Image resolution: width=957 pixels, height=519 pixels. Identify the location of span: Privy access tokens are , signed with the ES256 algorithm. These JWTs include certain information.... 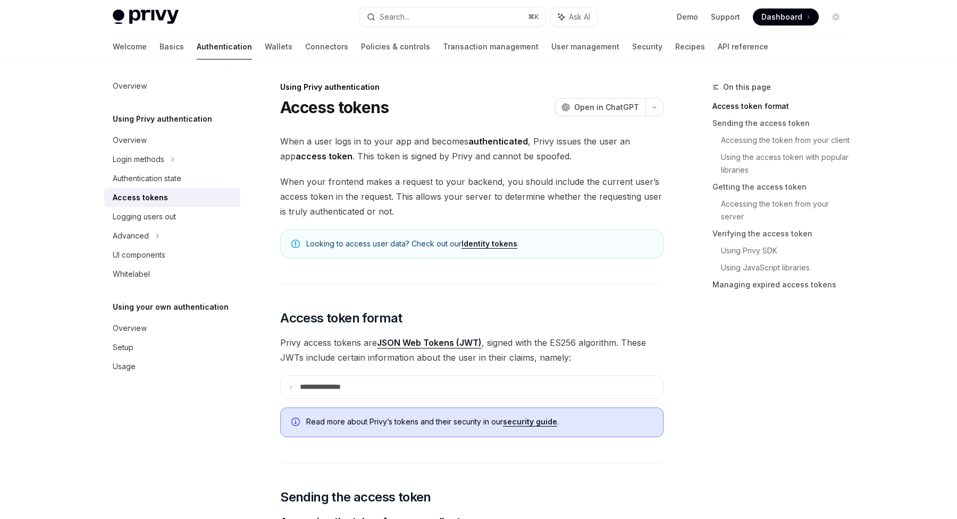
(471, 350).